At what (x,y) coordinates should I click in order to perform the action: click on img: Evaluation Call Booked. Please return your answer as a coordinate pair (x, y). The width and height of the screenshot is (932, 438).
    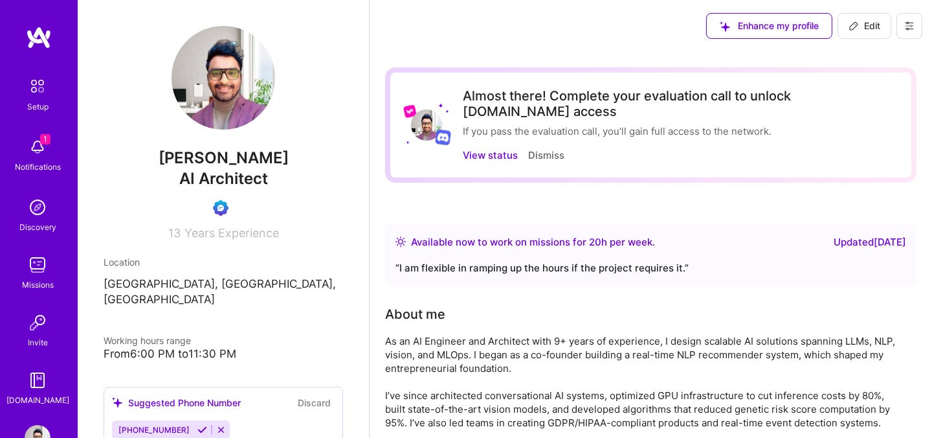
    Looking at the image, I should click on (221, 208).